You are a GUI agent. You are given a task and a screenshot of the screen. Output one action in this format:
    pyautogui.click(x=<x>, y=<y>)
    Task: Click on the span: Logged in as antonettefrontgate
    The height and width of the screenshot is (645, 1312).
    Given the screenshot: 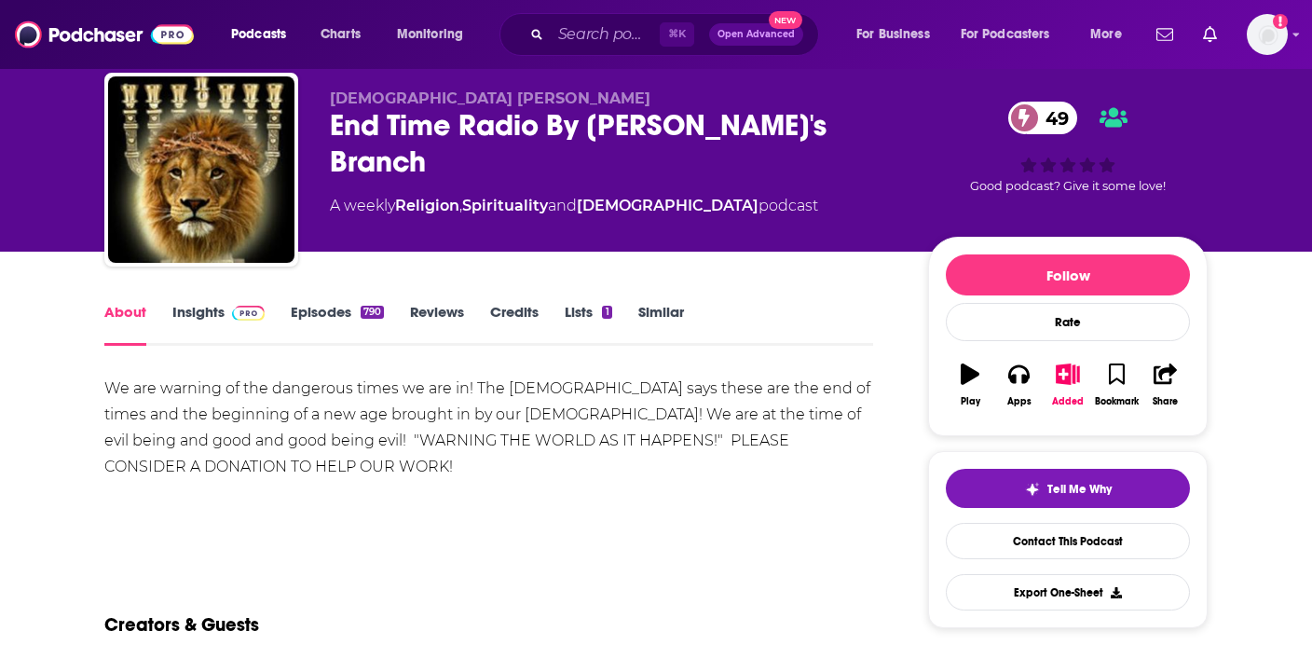 What is the action you would take?
    pyautogui.click(x=1267, y=34)
    